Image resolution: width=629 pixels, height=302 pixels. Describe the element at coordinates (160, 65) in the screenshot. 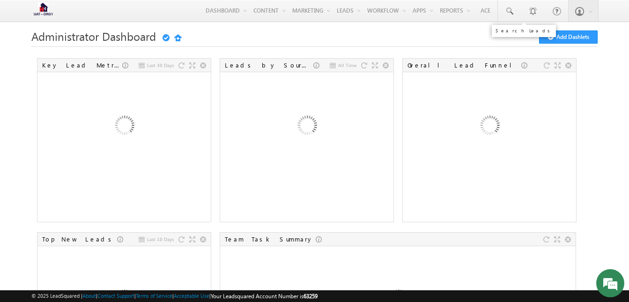

I see `span: Last 30 Days` at that location.